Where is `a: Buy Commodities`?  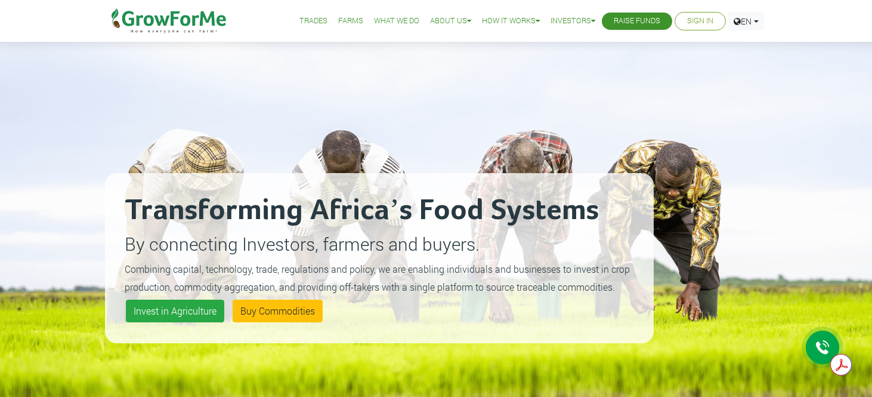
a: Buy Commodities is located at coordinates (277, 311).